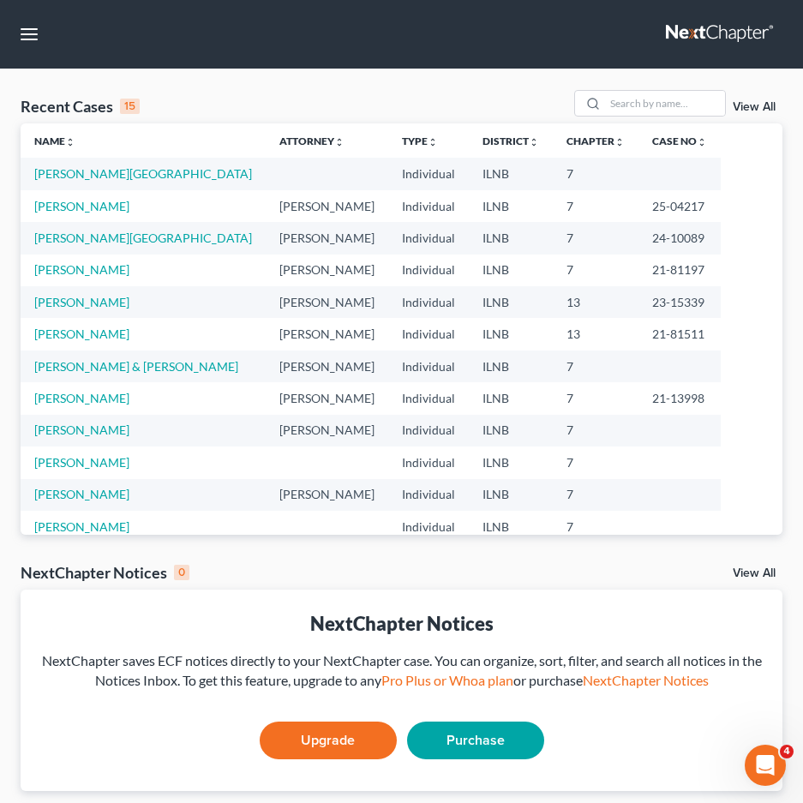 The height and width of the screenshot is (803, 803). What do you see at coordinates (328, 741) in the screenshot?
I see `a: Upgrade` at bounding box center [328, 741].